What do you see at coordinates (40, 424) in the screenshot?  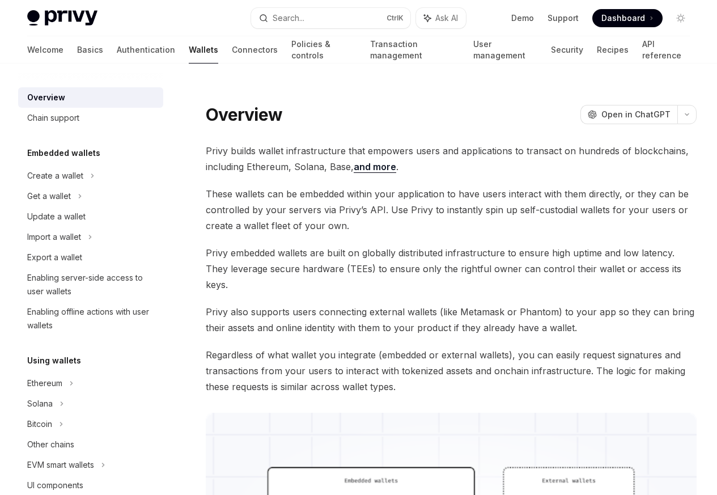 I see `div: Bitcoin` at bounding box center [40, 424].